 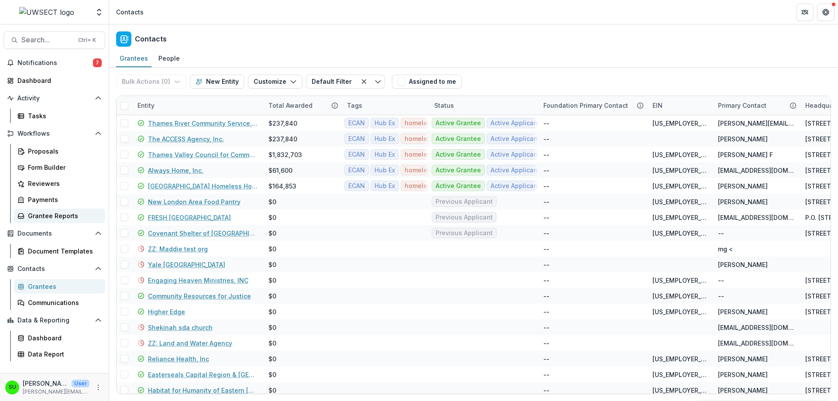 I want to click on div: $164,853, so click(x=282, y=186).